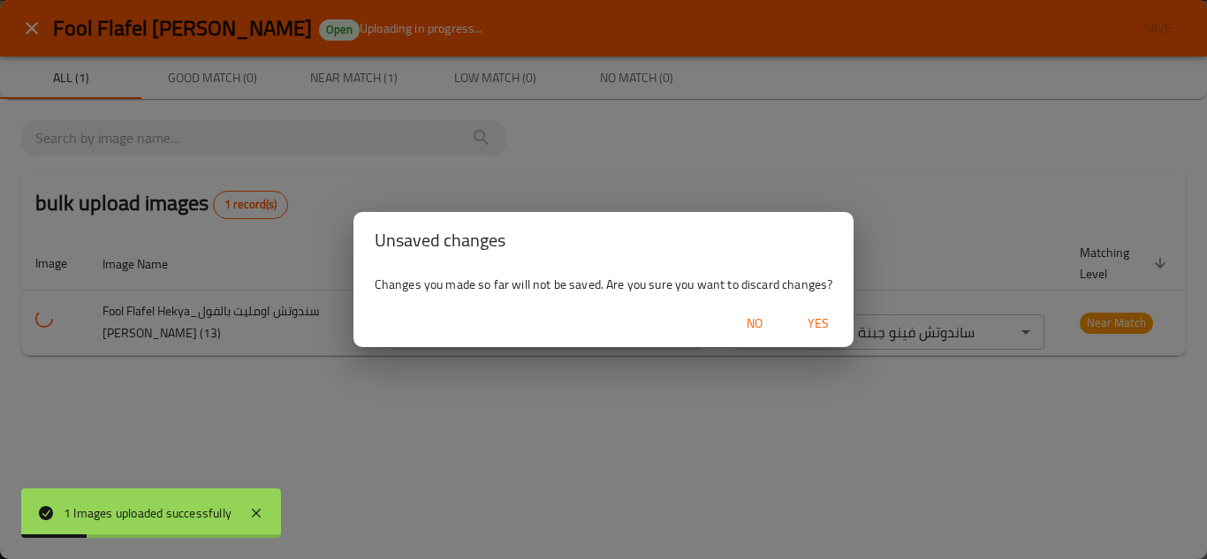 This screenshot has height=559, width=1207. What do you see at coordinates (603, 284) in the screenshot?
I see `div: Changes you made so far will not be saved. Are you sure you want to discard changes?` at bounding box center [603, 284].